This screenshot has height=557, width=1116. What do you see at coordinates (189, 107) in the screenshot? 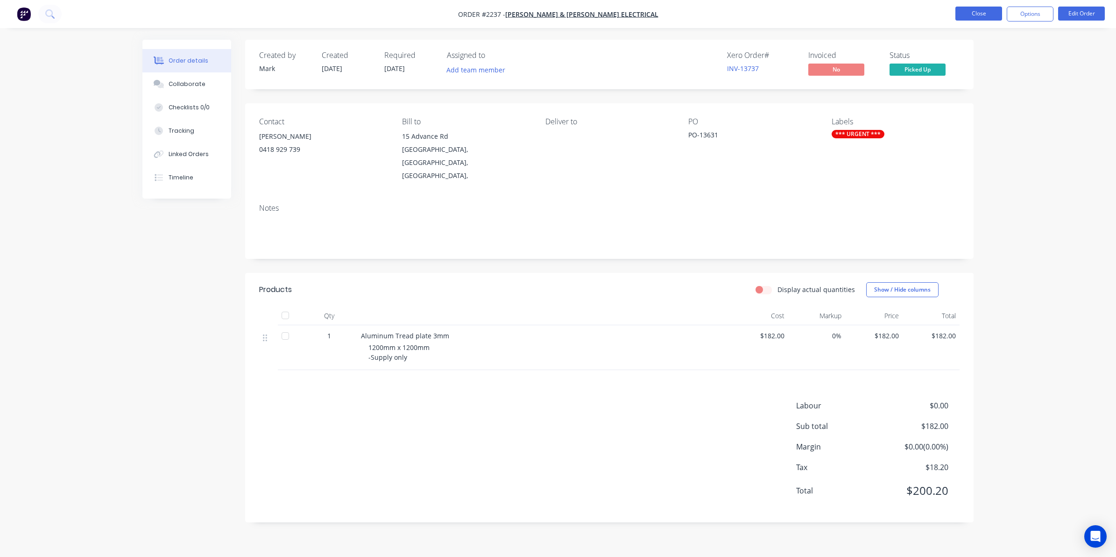
I see `div: Checklists 0/0` at bounding box center [189, 107].